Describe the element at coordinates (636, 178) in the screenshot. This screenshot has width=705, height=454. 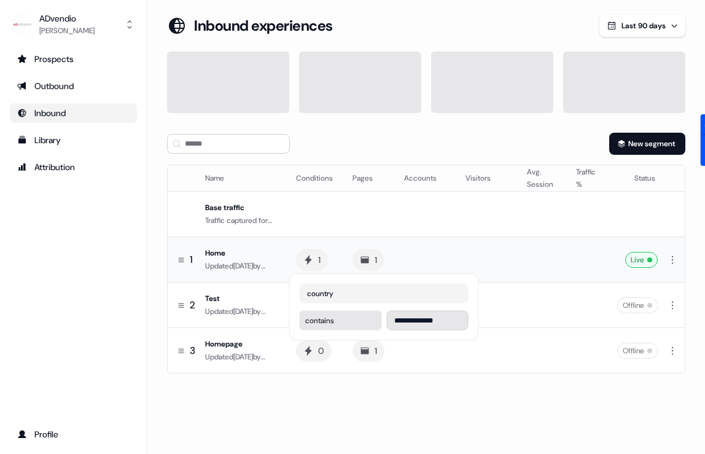
I see `div: Status` at that location.